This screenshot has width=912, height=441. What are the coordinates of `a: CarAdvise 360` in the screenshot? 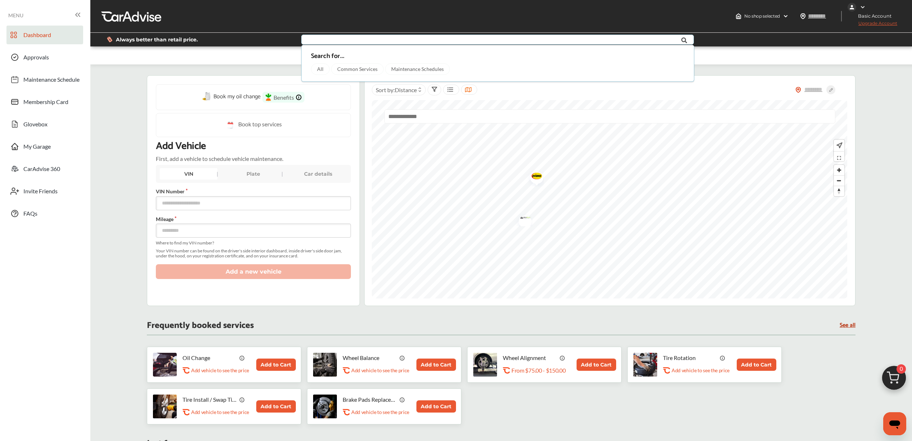 It's located at (45, 169).